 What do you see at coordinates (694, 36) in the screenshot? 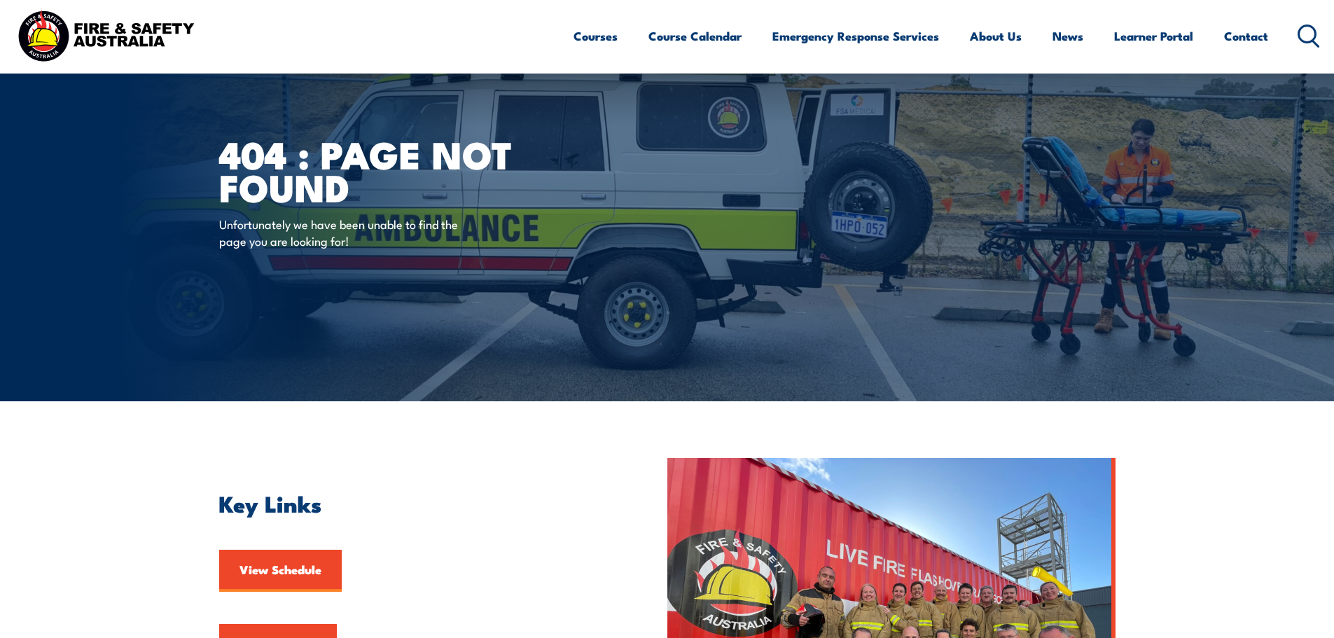
I see `a: Course Calendar` at bounding box center [694, 36].